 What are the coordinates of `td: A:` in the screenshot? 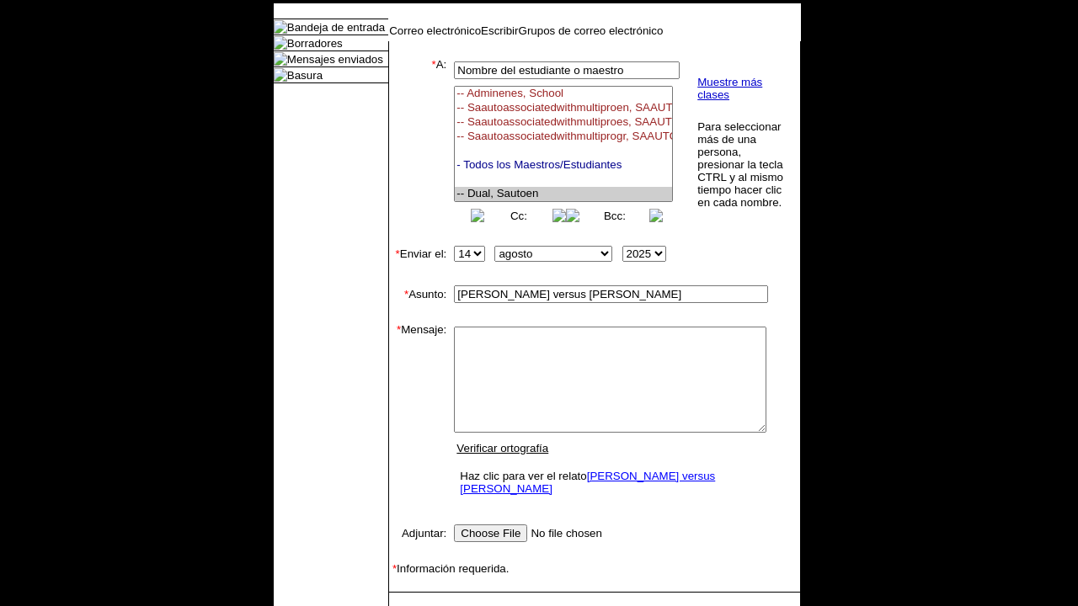 It's located at (418, 141).